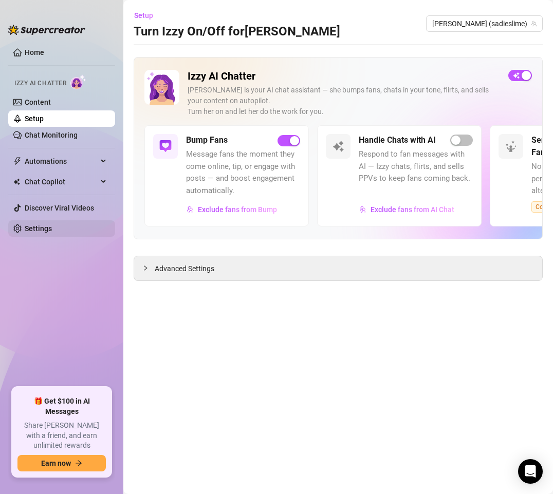  Describe the element at coordinates (185, 269) in the screenshot. I see `span: Advanced Settings` at that location.